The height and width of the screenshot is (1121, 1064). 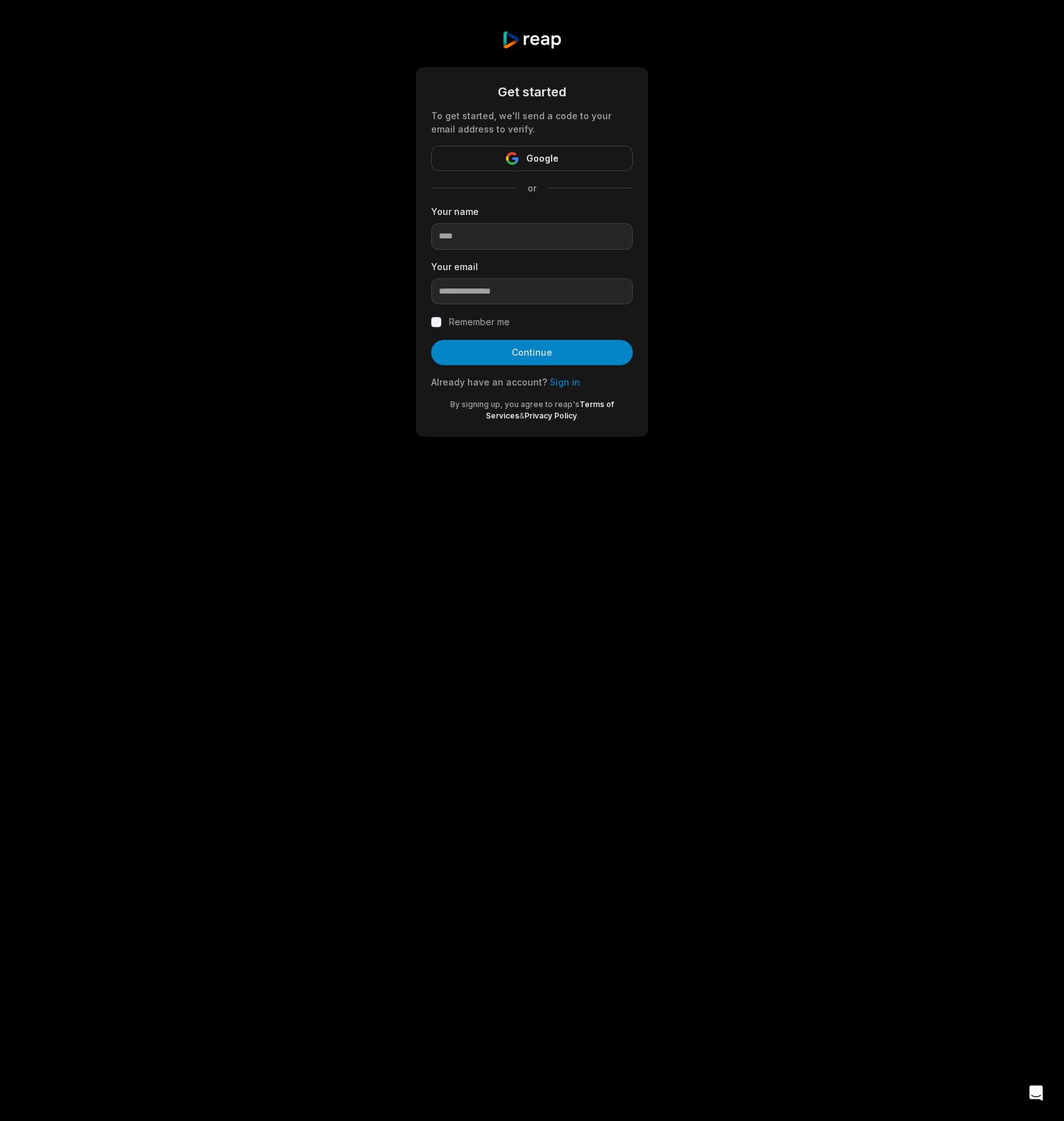 I want to click on span: Google, so click(x=542, y=158).